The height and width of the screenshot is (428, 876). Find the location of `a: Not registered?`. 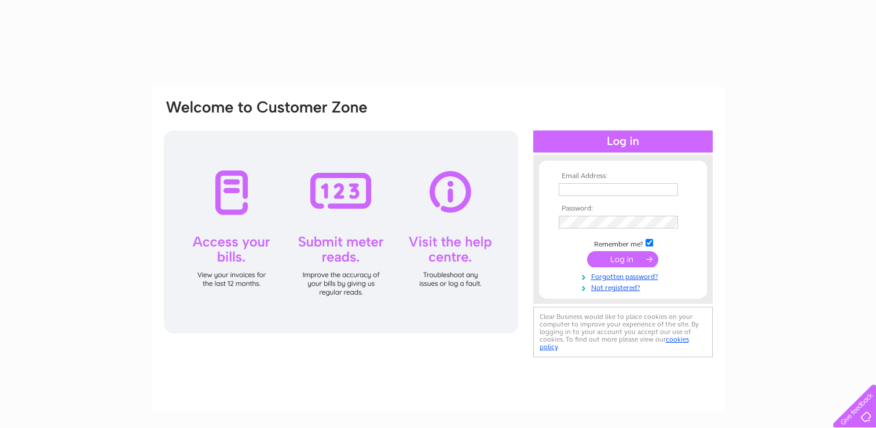

a: Not registered? is located at coordinates (624, 286).